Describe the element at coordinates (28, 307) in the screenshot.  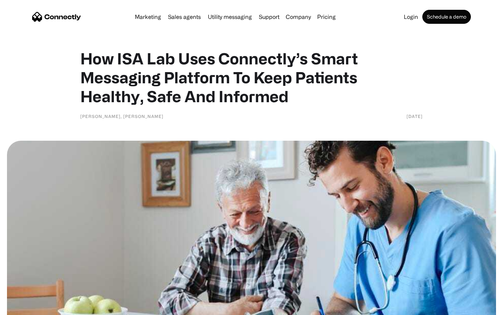
I see `ul: Language list` at that location.